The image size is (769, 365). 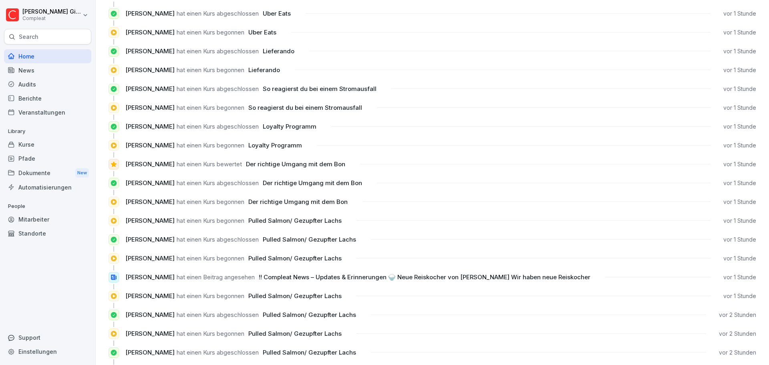 What do you see at coordinates (48, 337) in the screenshot?
I see `div: Support` at bounding box center [48, 337].